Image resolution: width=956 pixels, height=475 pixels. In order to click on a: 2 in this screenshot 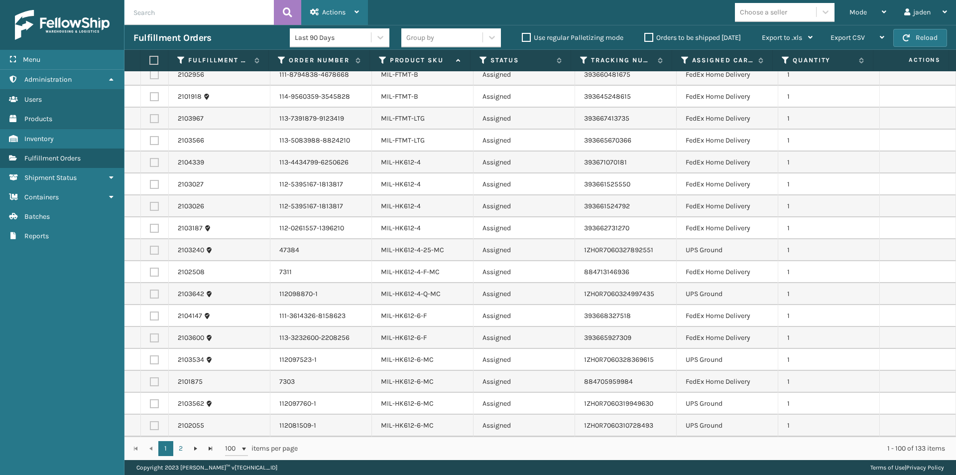, I will do `click(181, 448)`.